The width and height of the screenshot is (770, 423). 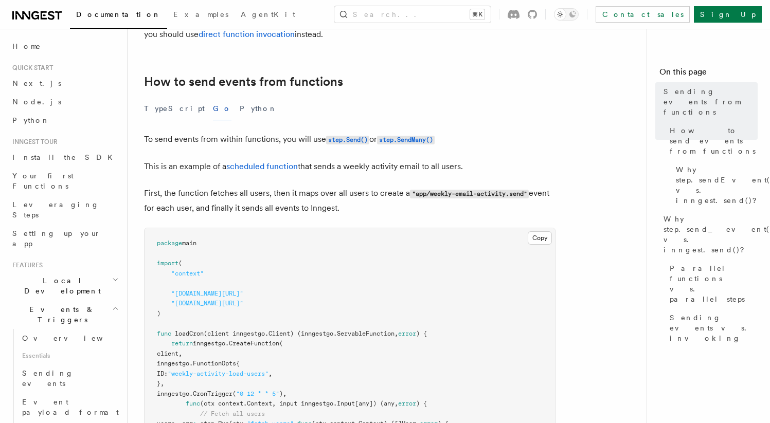 I want to click on span: How to send events from functions, so click(x=714, y=141).